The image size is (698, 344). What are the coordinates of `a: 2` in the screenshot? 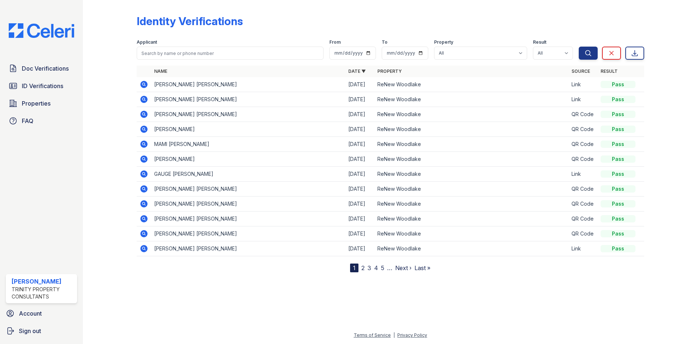 It's located at (363, 268).